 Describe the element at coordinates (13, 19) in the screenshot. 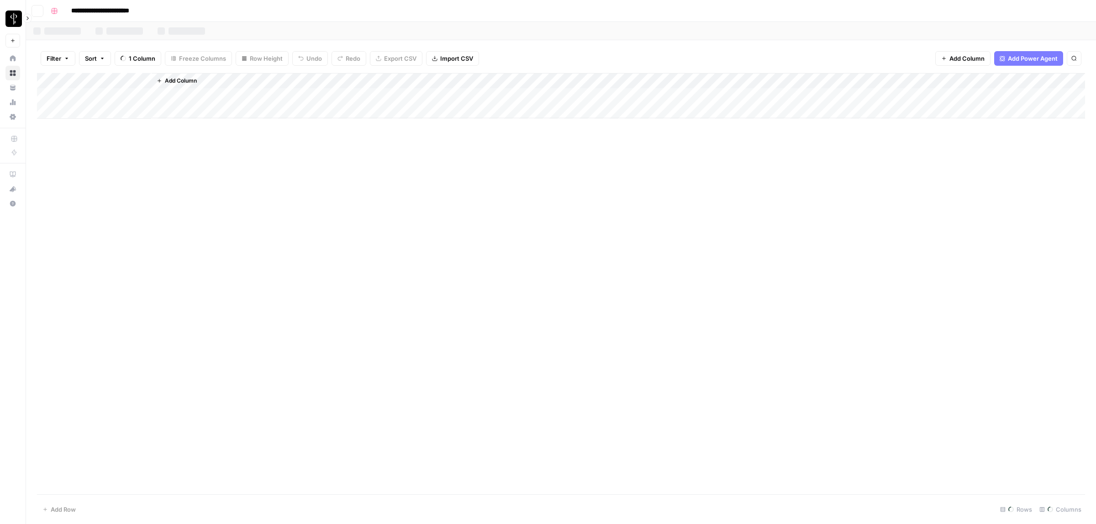

I see `button: Workspace: LP Production Workloads` at that location.